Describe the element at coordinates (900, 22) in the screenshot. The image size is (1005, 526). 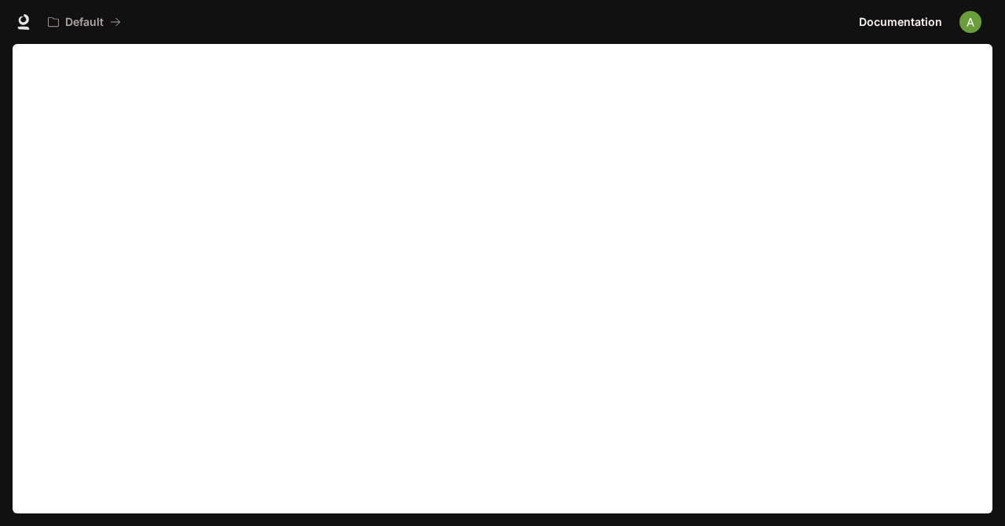
I see `a: Documentation` at that location.